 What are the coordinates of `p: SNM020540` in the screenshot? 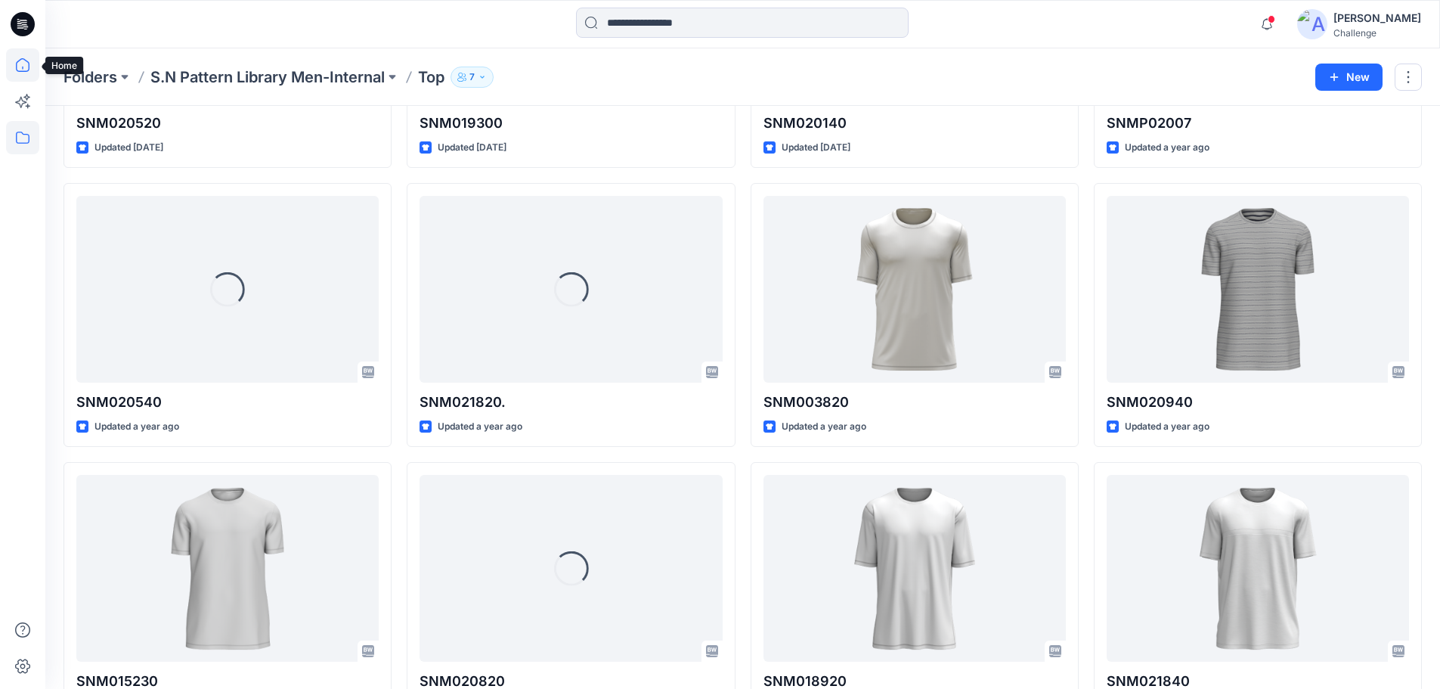 It's located at (228, 402).